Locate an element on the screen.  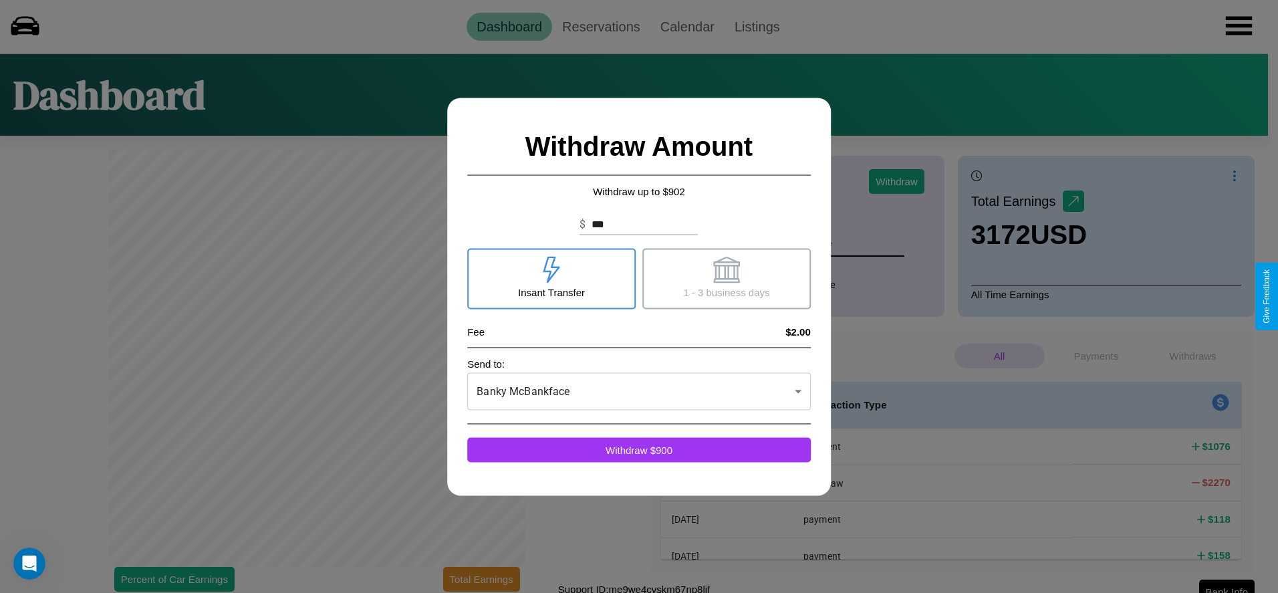
h4: $2.00 is located at coordinates (798, 331).